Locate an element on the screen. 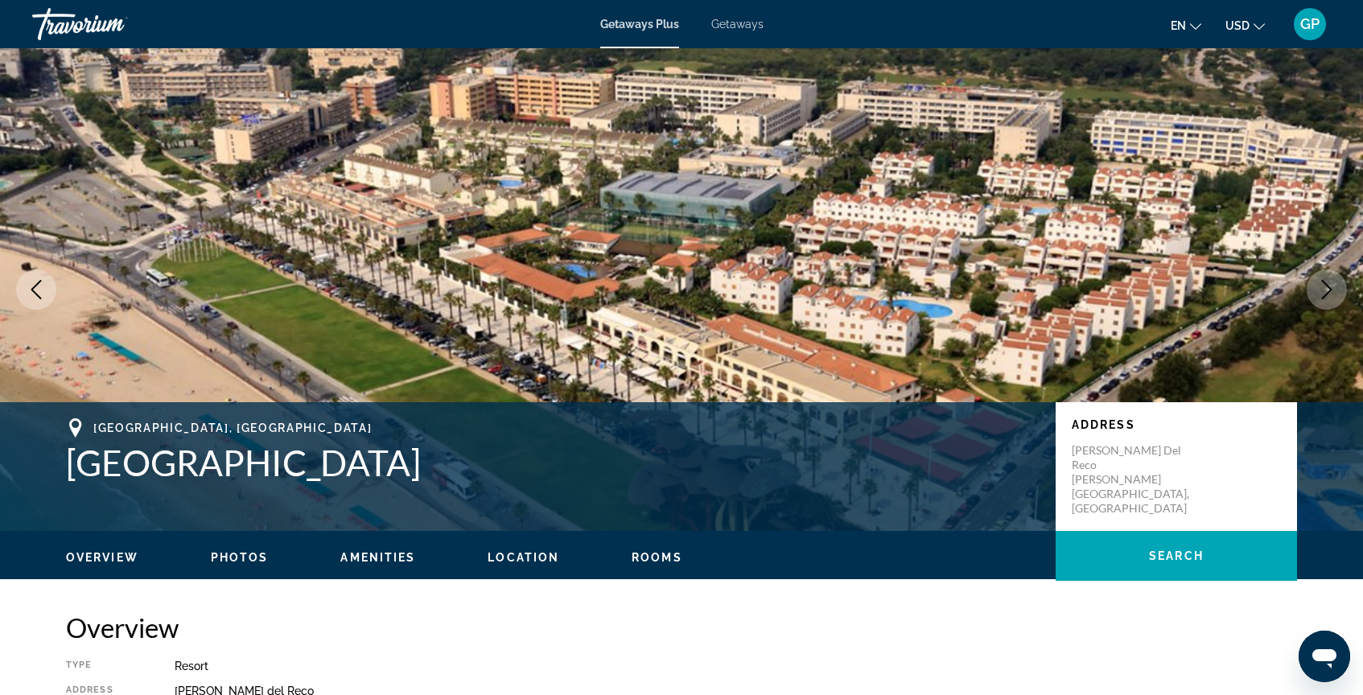 This screenshot has height=695, width=1363. span: Rooms is located at coordinates (657, 558).